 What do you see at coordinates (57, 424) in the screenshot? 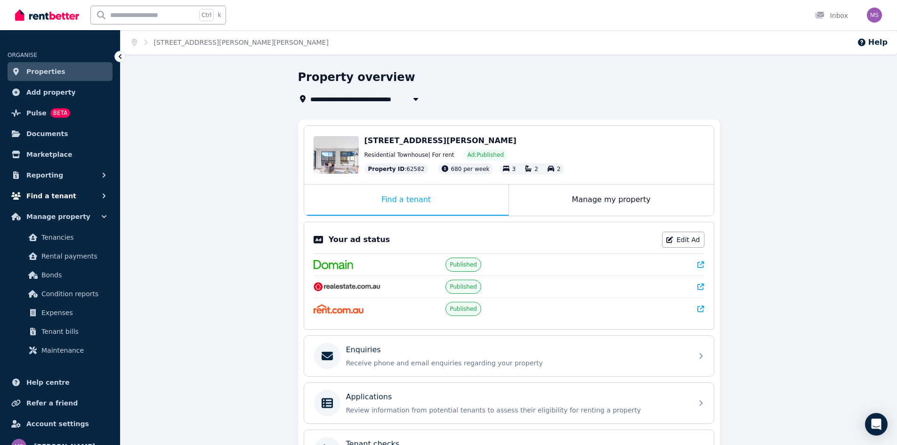
I see `span: Account settings` at bounding box center [57, 424].